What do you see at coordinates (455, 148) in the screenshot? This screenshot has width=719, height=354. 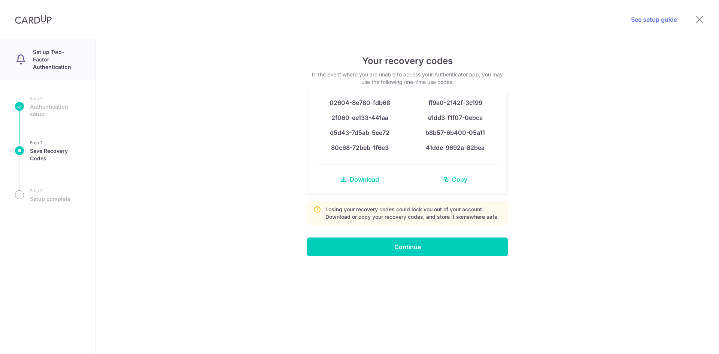 I see `span: 41dde-9692a-82bea` at bounding box center [455, 148].